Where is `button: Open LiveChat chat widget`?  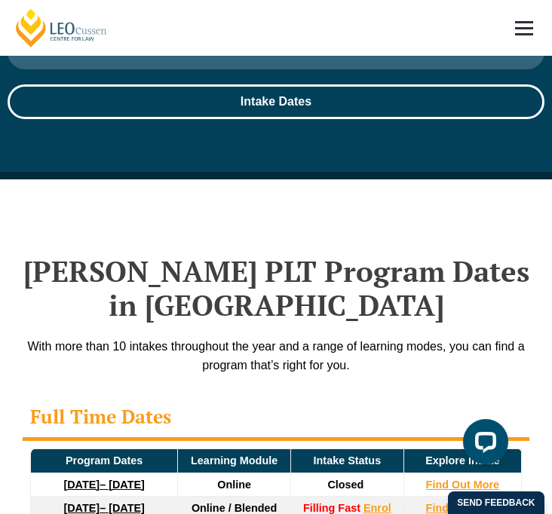 button: Open LiveChat chat widget is located at coordinates (35, 29).